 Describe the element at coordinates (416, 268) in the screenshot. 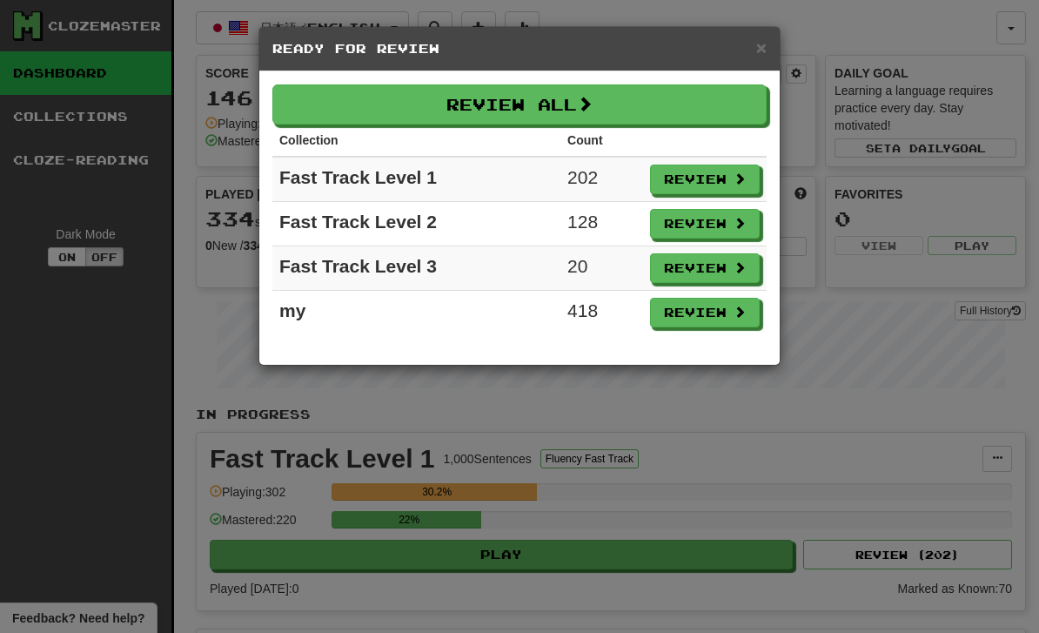

I see `td: Fast Track Level 3` at that location.